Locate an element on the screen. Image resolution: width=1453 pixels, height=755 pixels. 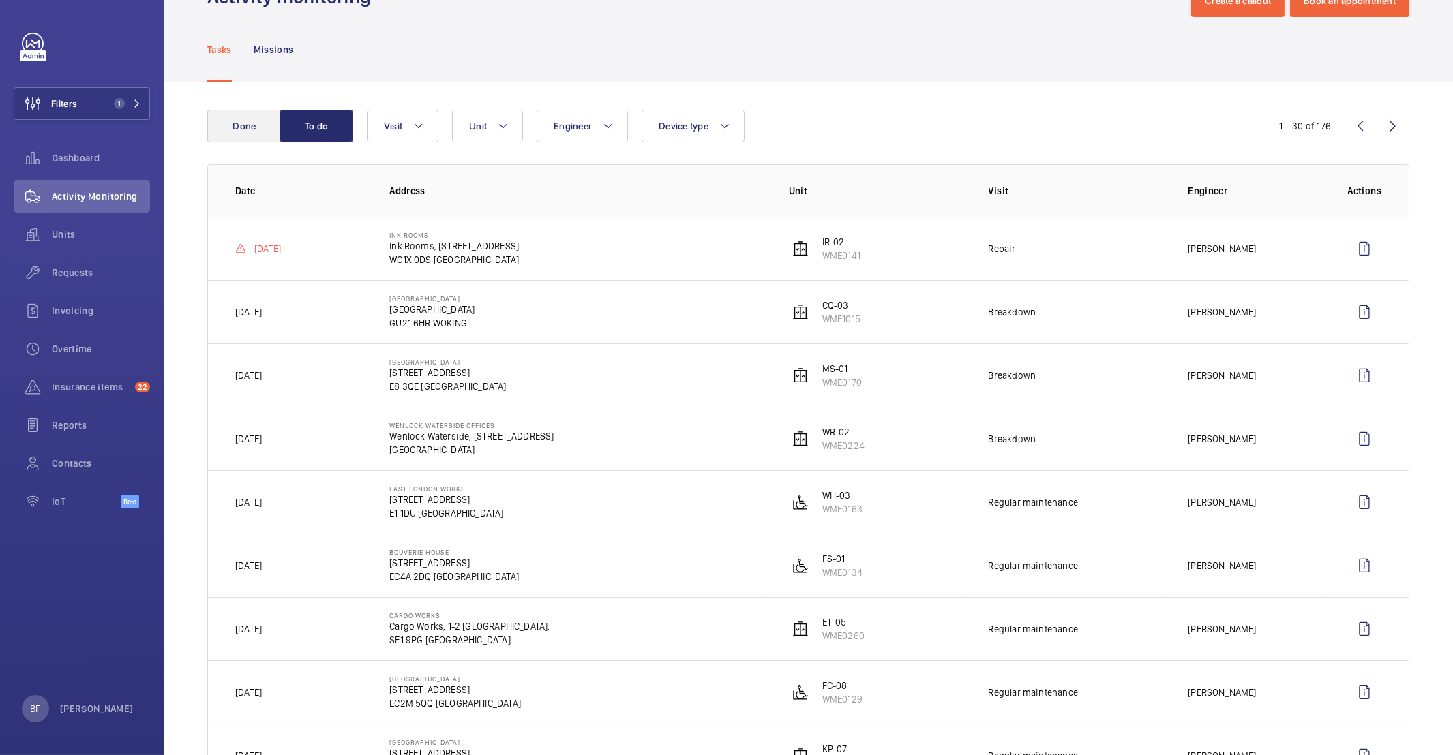
span: Requests is located at coordinates (101, 273).